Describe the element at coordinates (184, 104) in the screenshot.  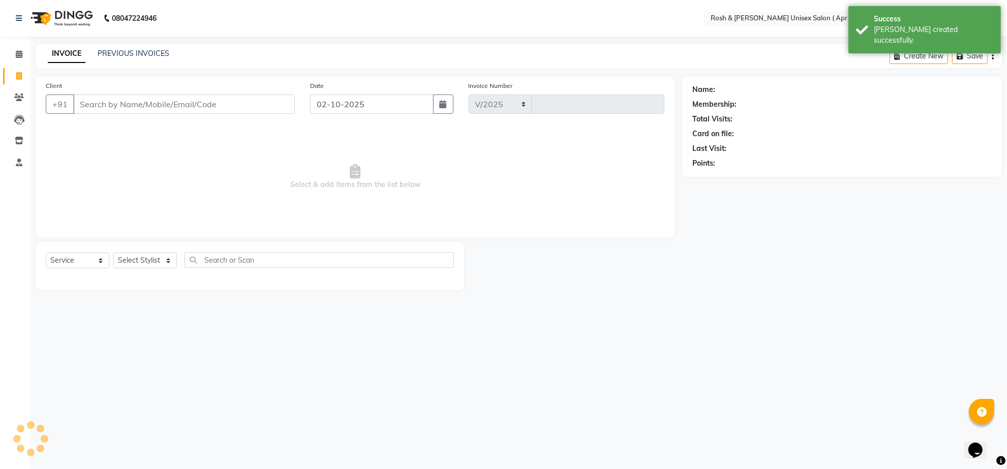
I see `input: Search by Name/Mobile/Email/Code` at that location.